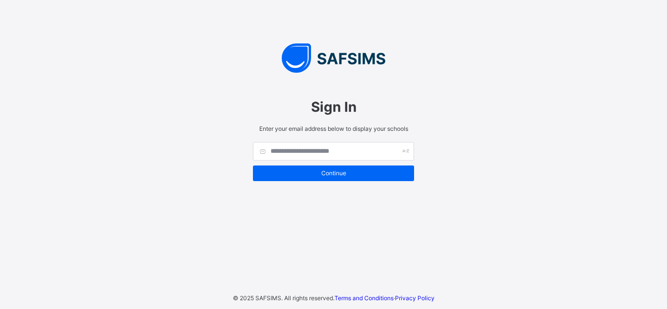  What do you see at coordinates (334, 128) in the screenshot?
I see `span: Enter your email address below to display your schools` at bounding box center [334, 128].